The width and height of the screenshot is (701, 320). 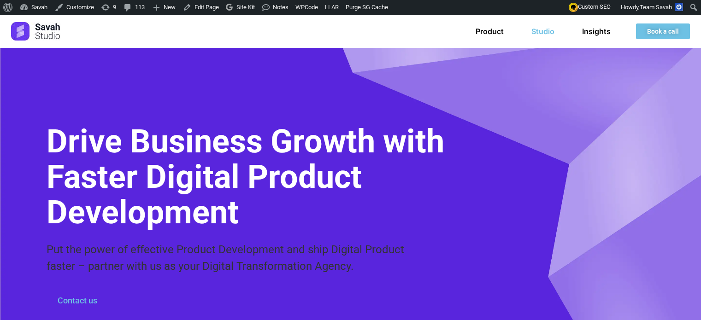 I want to click on span: Team Savah, so click(x=656, y=7).